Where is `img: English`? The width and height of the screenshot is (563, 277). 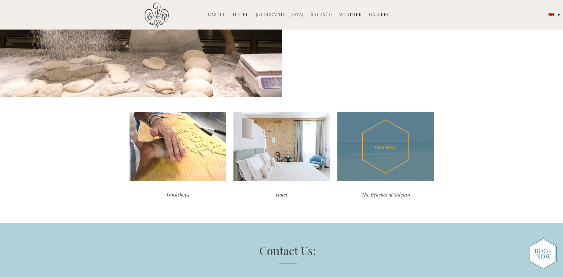 img: English is located at coordinates (551, 14).